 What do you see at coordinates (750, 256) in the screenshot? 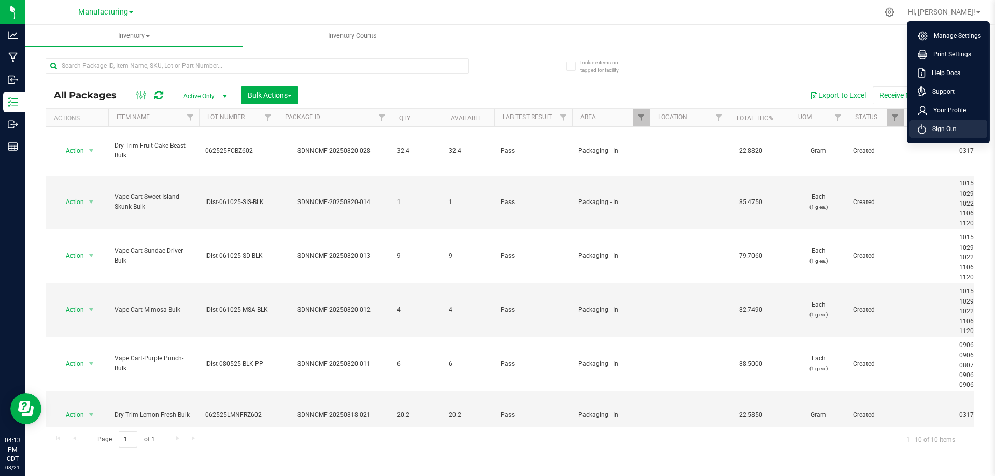
I see `span: 79.7060` at bounding box center [750, 256].